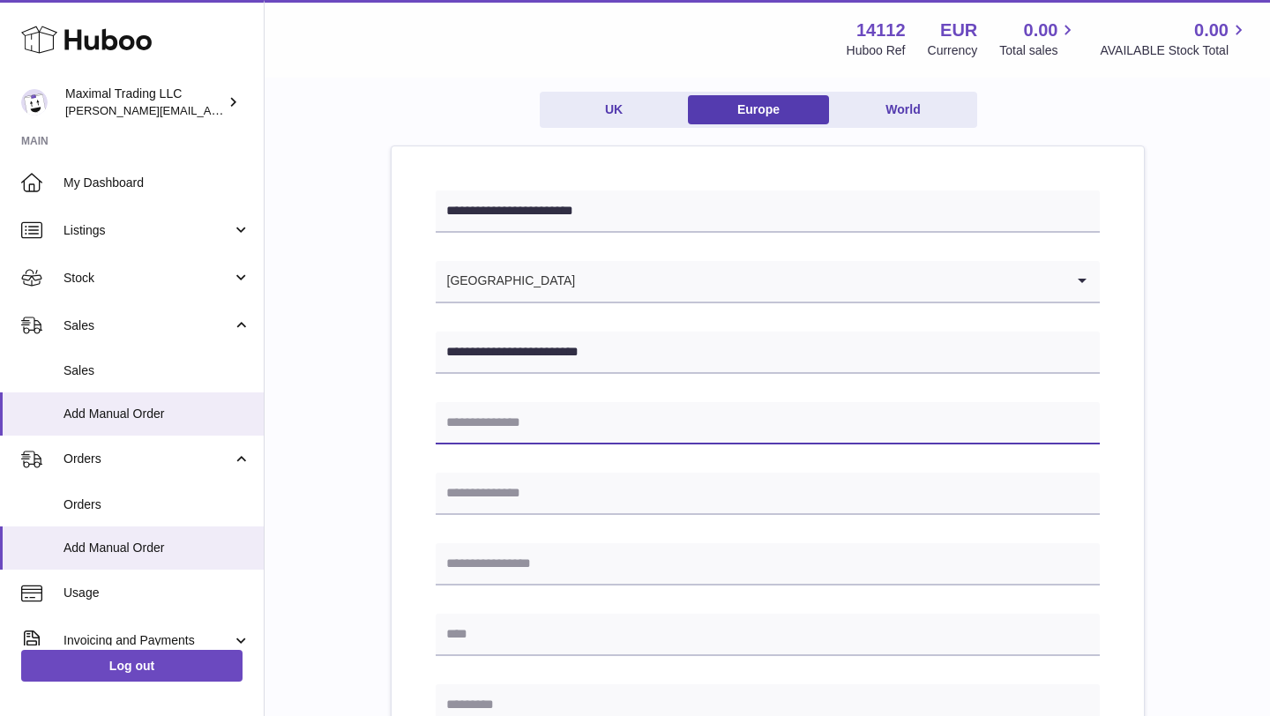  What do you see at coordinates (953, 50) in the screenshot?
I see `div: Currency` at bounding box center [953, 50].